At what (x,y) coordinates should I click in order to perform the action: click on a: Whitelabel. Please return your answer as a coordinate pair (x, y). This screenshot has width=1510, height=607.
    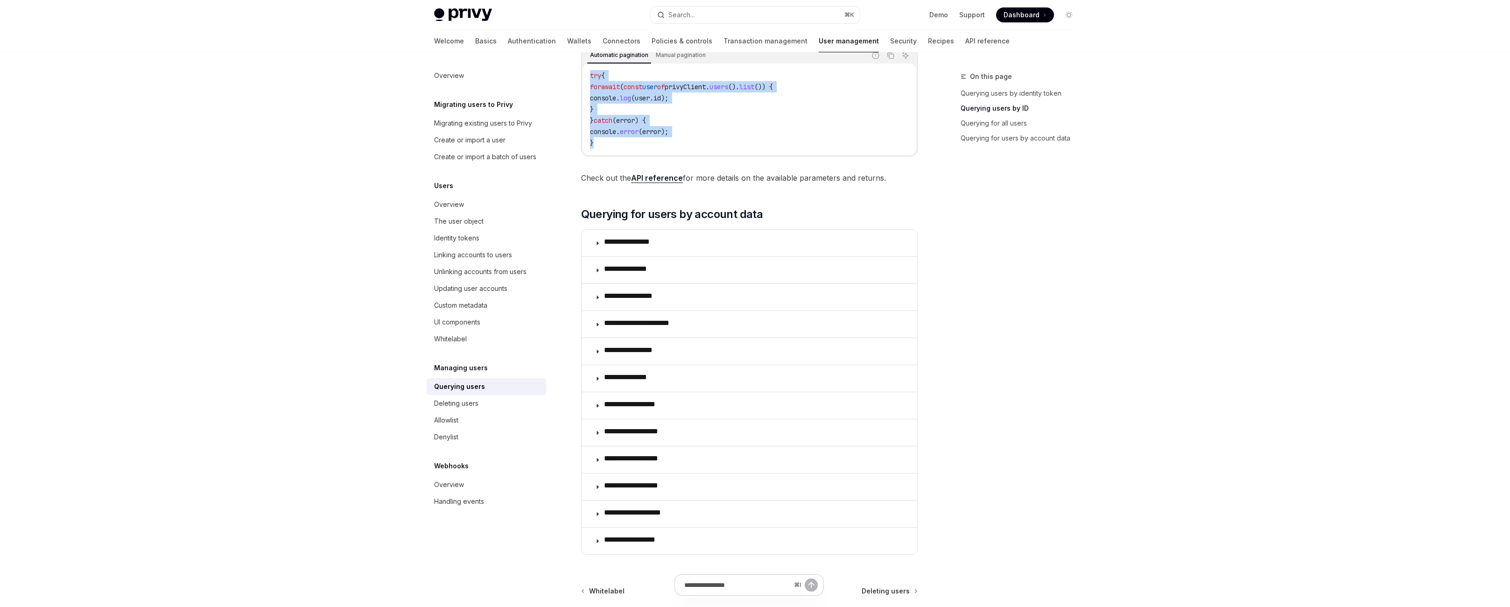
    Looking at the image, I should click on (486, 339).